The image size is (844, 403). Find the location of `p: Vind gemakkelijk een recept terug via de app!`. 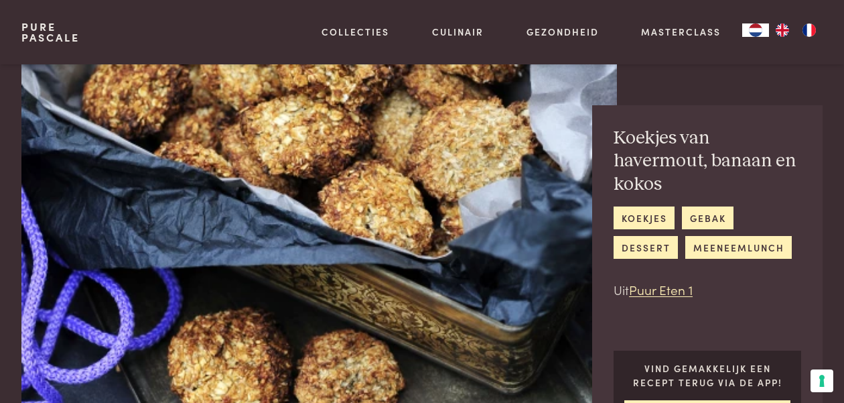

p: Vind gemakkelijk een recept terug via de app! is located at coordinates (707, 374).